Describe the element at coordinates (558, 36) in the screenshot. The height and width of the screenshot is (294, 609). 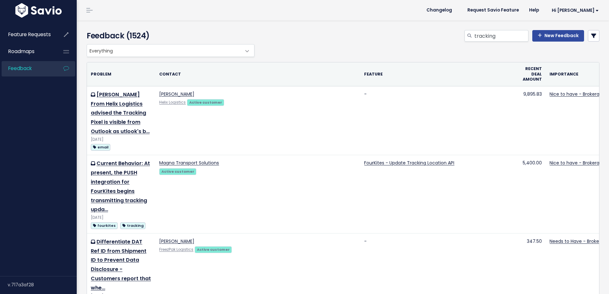
I see `a: New Feedback` at that location.